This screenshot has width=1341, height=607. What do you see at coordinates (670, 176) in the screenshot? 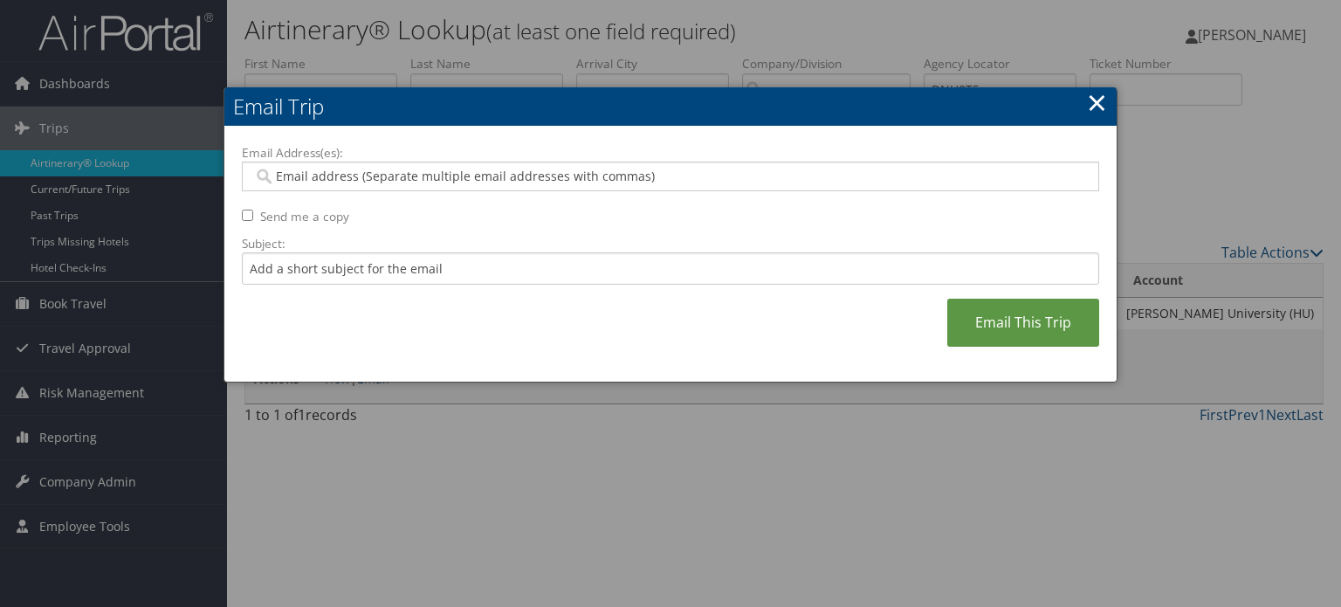
I see `input: Email address (Separate multiple email addresses with commas)` at bounding box center [670, 176].